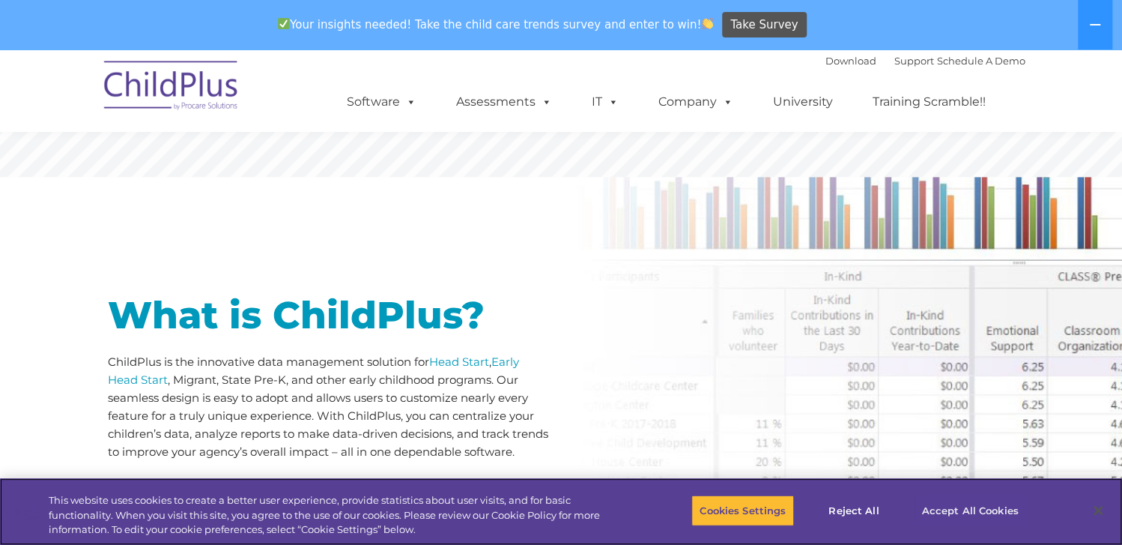 This screenshot has height=545, width=1122. Describe the element at coordinates (851, 61) in the screenshot. I see `a: Download` at that location.